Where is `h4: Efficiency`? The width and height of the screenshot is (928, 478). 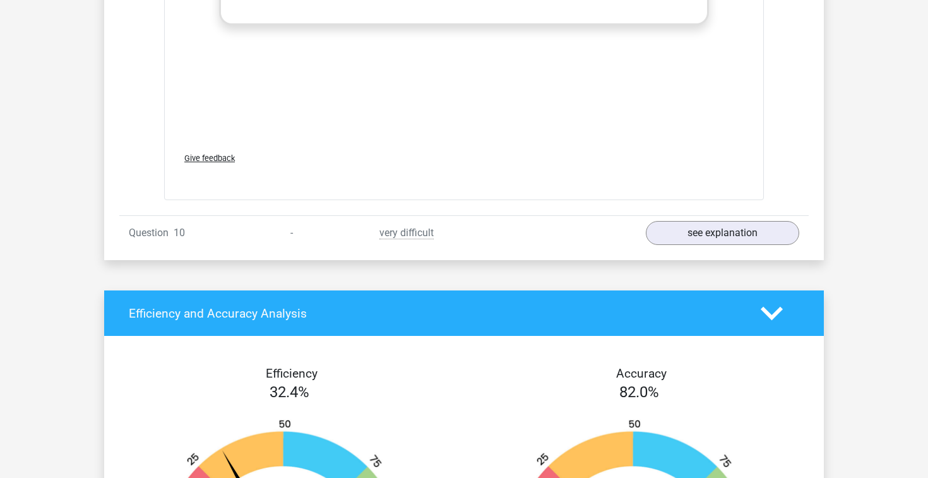 h4: Efficiency is located at coordinates (292, 373).